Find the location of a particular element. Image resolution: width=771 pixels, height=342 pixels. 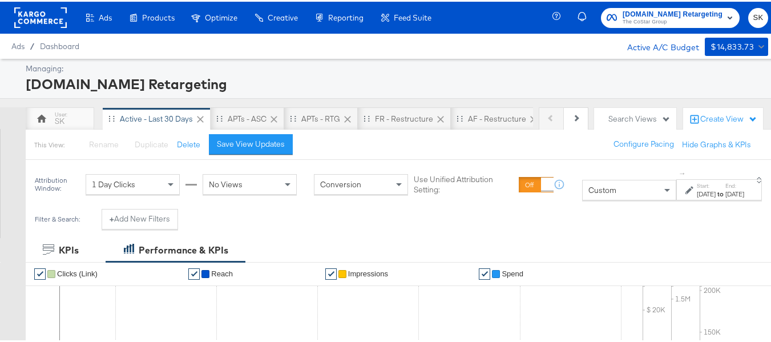

div: Managing: is located at coordinates (395, 67).